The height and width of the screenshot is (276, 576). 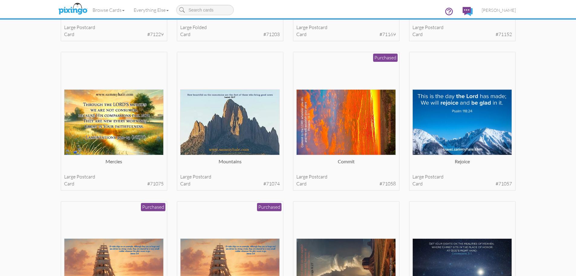 I want to click on span: #71169, so click(x=388, y=34).